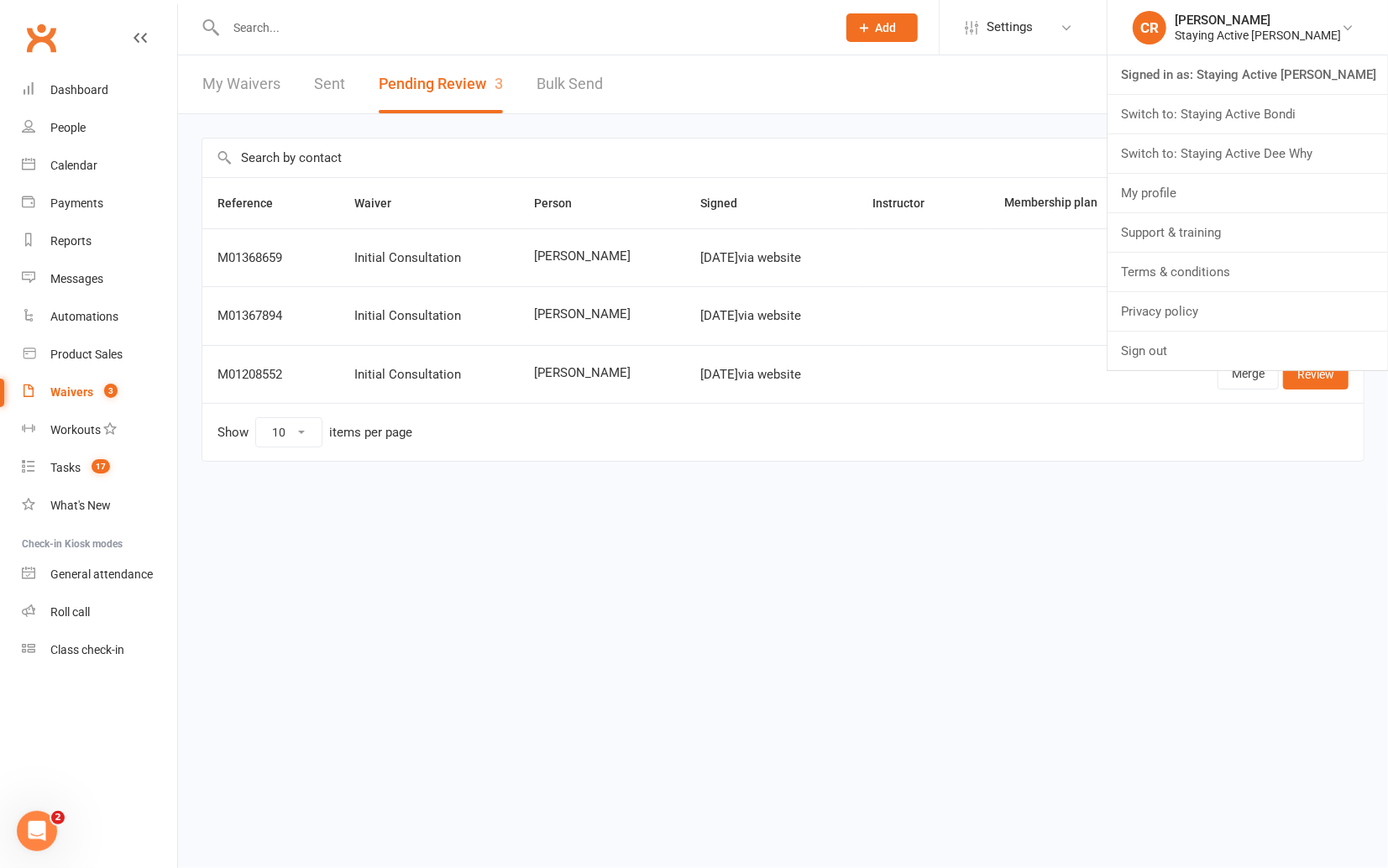  What do you see at coordinates (99, 241) in the screenshot?
I see `a: Reports` at bounding box center [99, 241].